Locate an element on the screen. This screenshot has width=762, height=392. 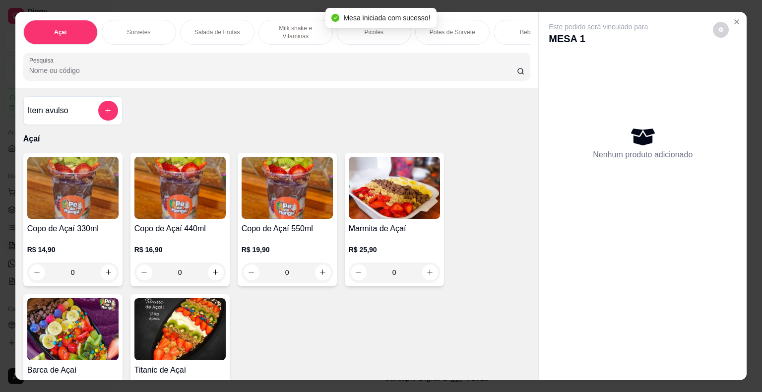
h4: Copo de Açaí 440ml is located at coordinates (180, 229).